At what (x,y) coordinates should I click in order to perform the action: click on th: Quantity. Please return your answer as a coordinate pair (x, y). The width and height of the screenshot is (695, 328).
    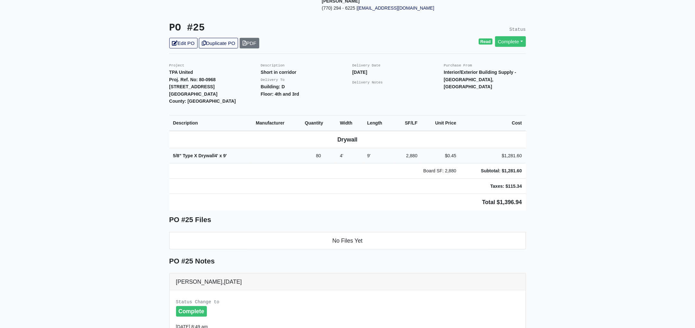
    Looking at the image, I should click on (318, 123).